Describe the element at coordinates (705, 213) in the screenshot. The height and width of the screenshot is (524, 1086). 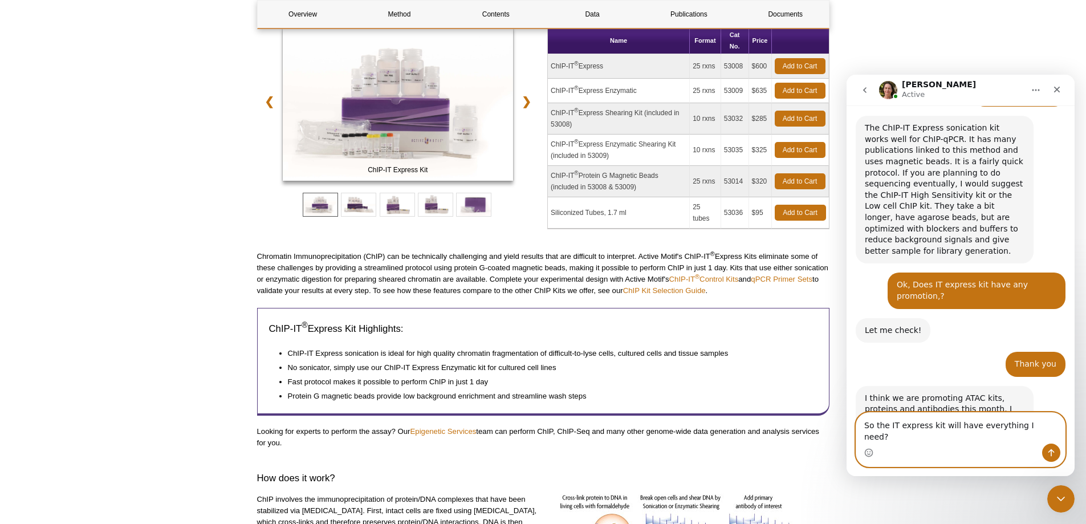
I see `td: 25 tubes` at that location.